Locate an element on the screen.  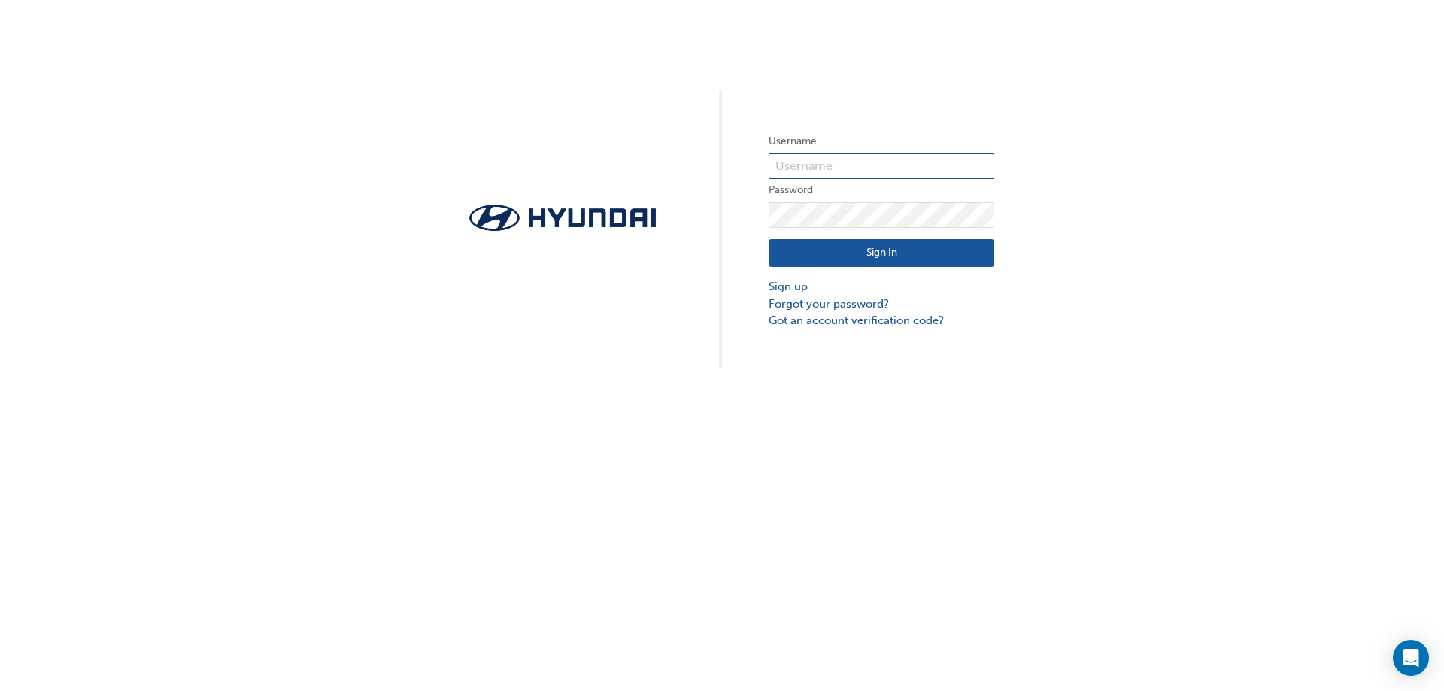
a: Sign up is located at coordinates (881, 287).